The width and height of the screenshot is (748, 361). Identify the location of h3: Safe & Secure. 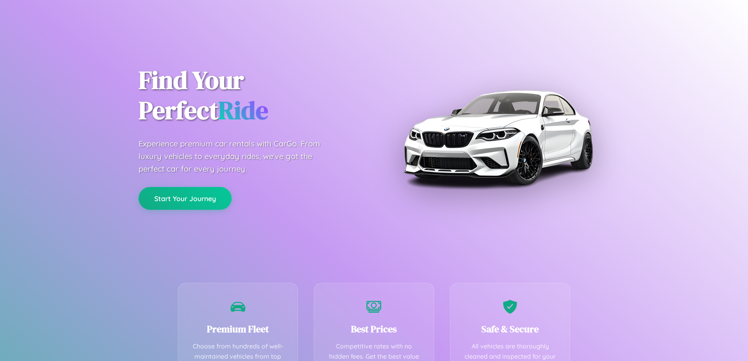
(510, 329).